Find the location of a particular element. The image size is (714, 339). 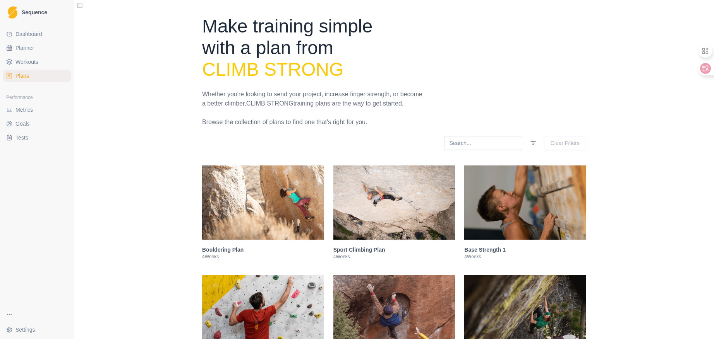

a: Metrics is located at coordinates (37, 110).